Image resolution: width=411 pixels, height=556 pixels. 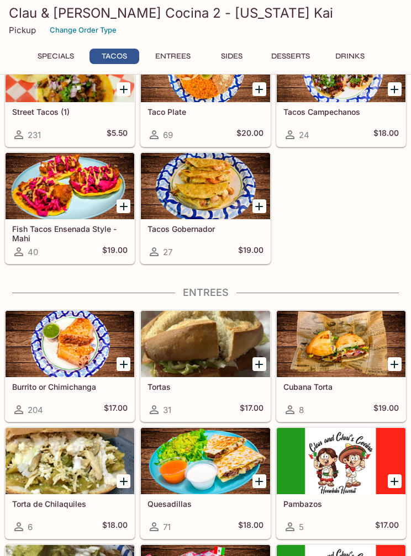 I want to click on a: Taco Plate69$20.00, so click(x=205, y=91).